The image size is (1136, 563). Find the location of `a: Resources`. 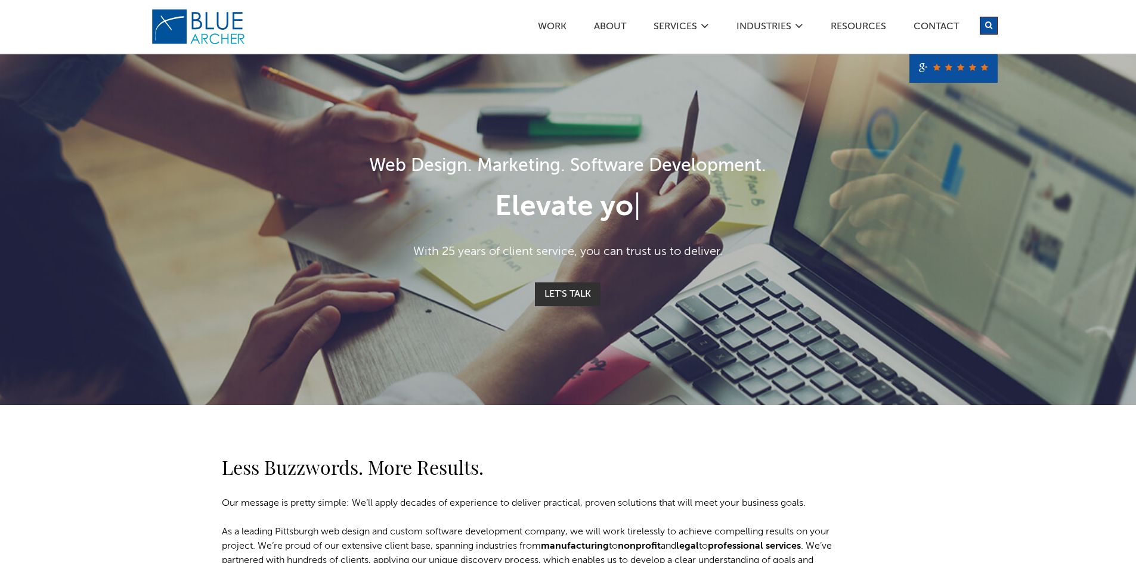

a: Resources is located at coordinates (858, 28).